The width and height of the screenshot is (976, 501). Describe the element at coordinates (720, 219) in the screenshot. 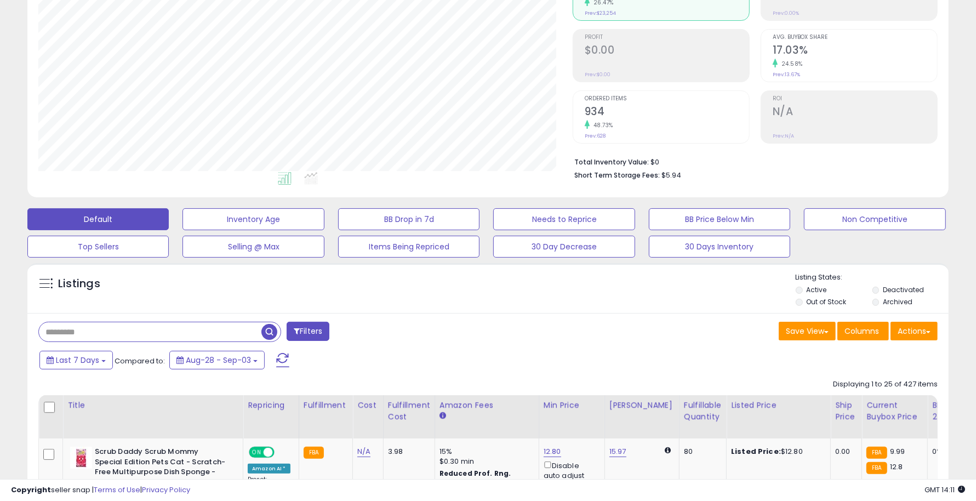

I see `button: BB Price Below Min` at that location.